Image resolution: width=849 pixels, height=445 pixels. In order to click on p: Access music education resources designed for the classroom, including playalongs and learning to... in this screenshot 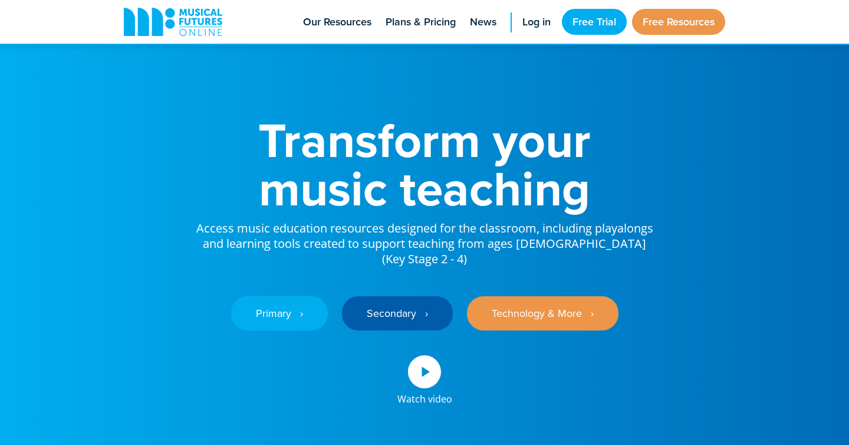, I will do `click(424, 239)`.